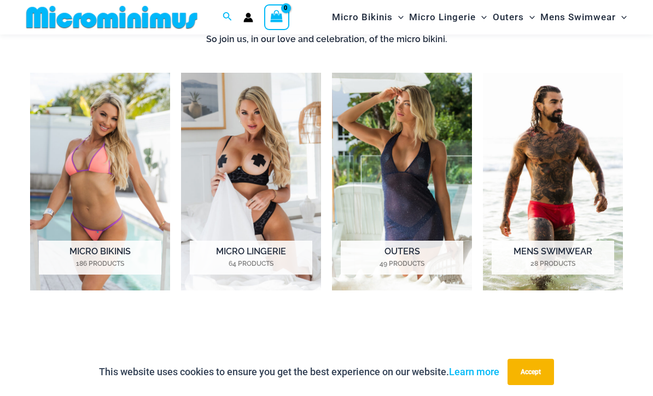  What do you see at coordinates (251, 264) in the screenshot?
I see `mark: 64 Products` at bounding box center [251, 264].